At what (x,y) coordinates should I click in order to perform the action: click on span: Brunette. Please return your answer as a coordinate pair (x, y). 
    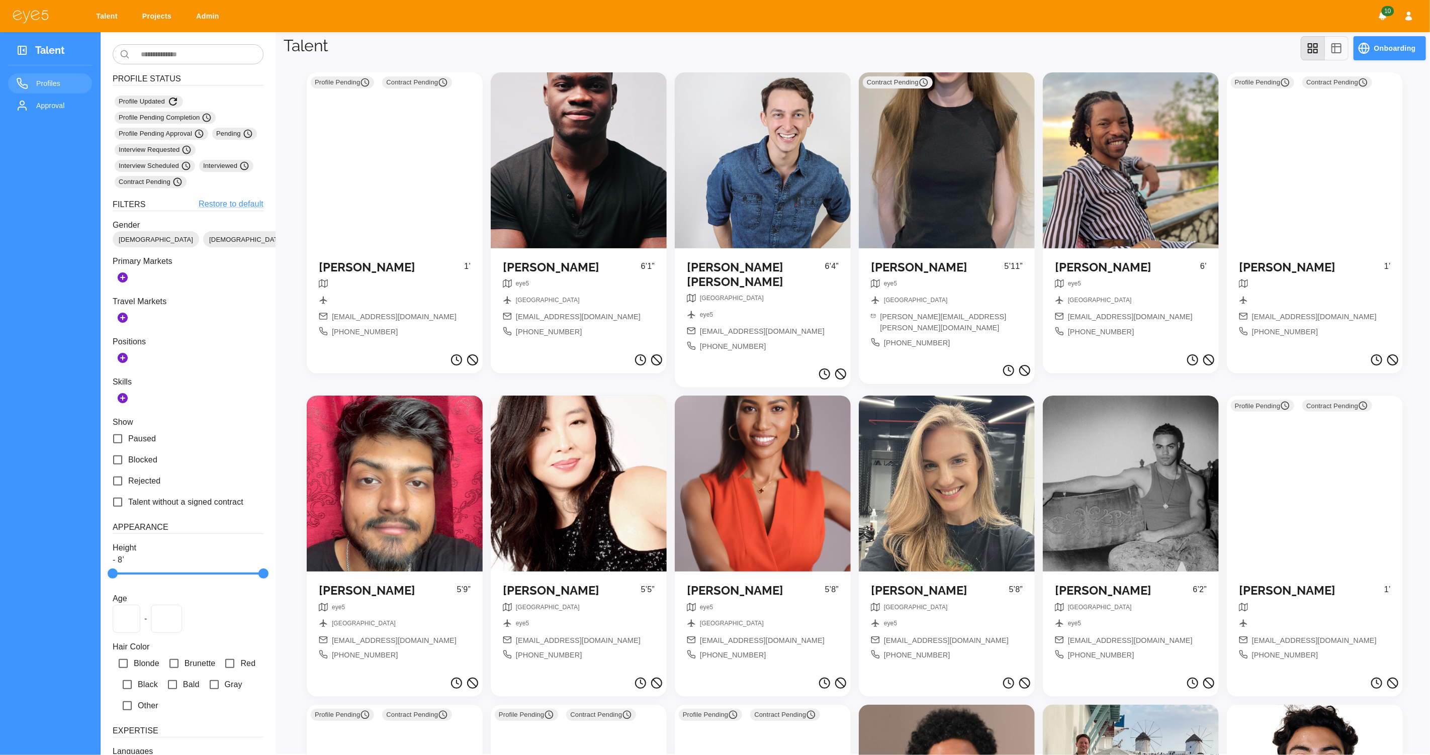
    Looking at the image, I should click on (200, 664).